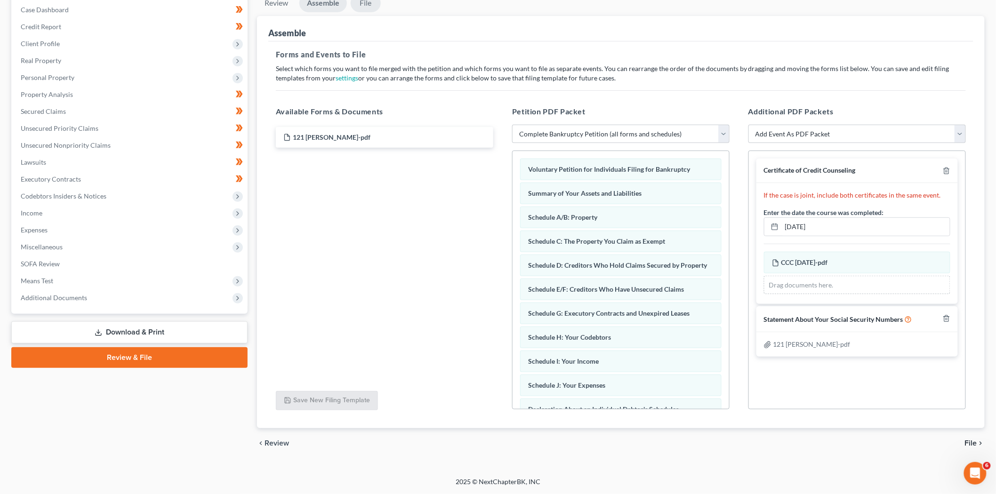 This screenshot has width=996, height=494. What do you see at coordinates (43, 111) in the screenshot?
I see `span: Secured Claims` at bounding box center [43, 111].